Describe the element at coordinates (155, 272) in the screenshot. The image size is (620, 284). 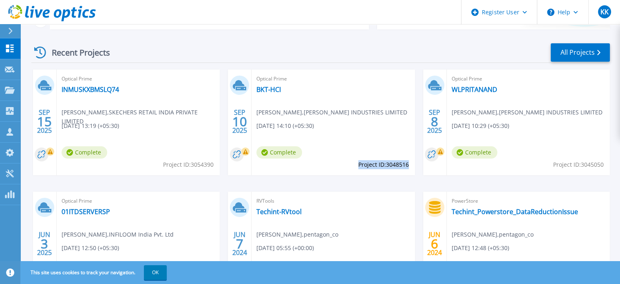
I see `button: OK` at that location.